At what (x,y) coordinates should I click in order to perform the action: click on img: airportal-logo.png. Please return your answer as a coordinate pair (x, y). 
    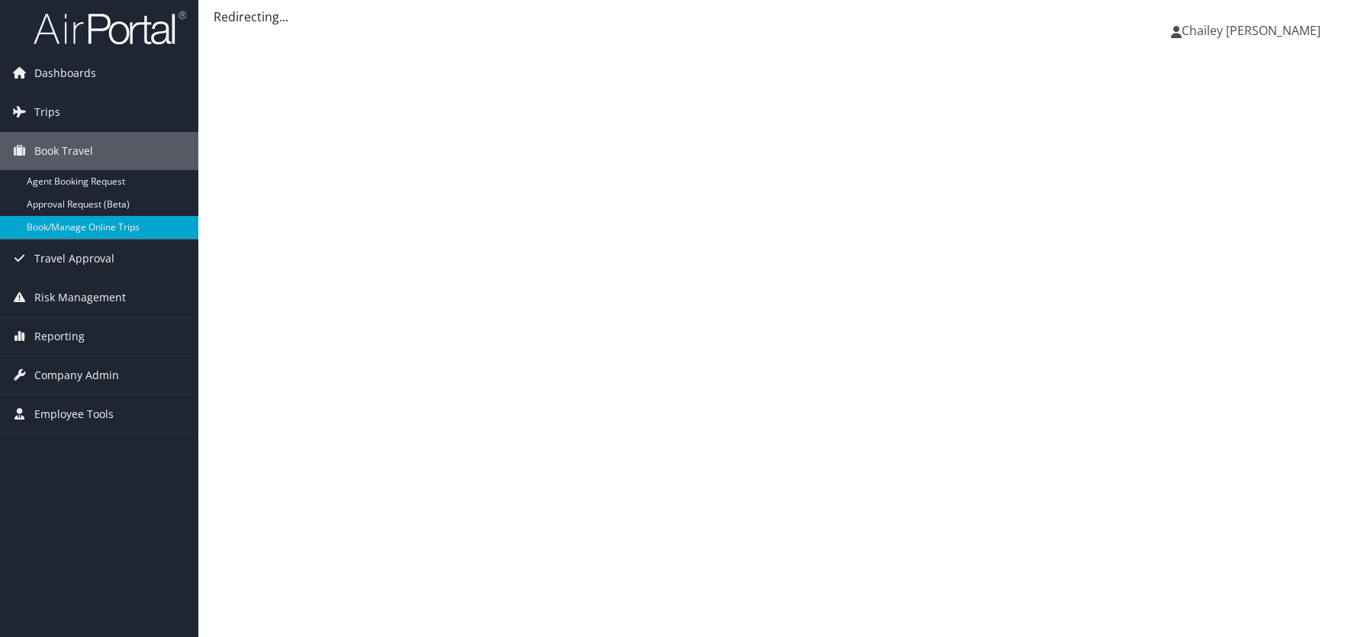
    Looking at the image, I should click on (110, 27).